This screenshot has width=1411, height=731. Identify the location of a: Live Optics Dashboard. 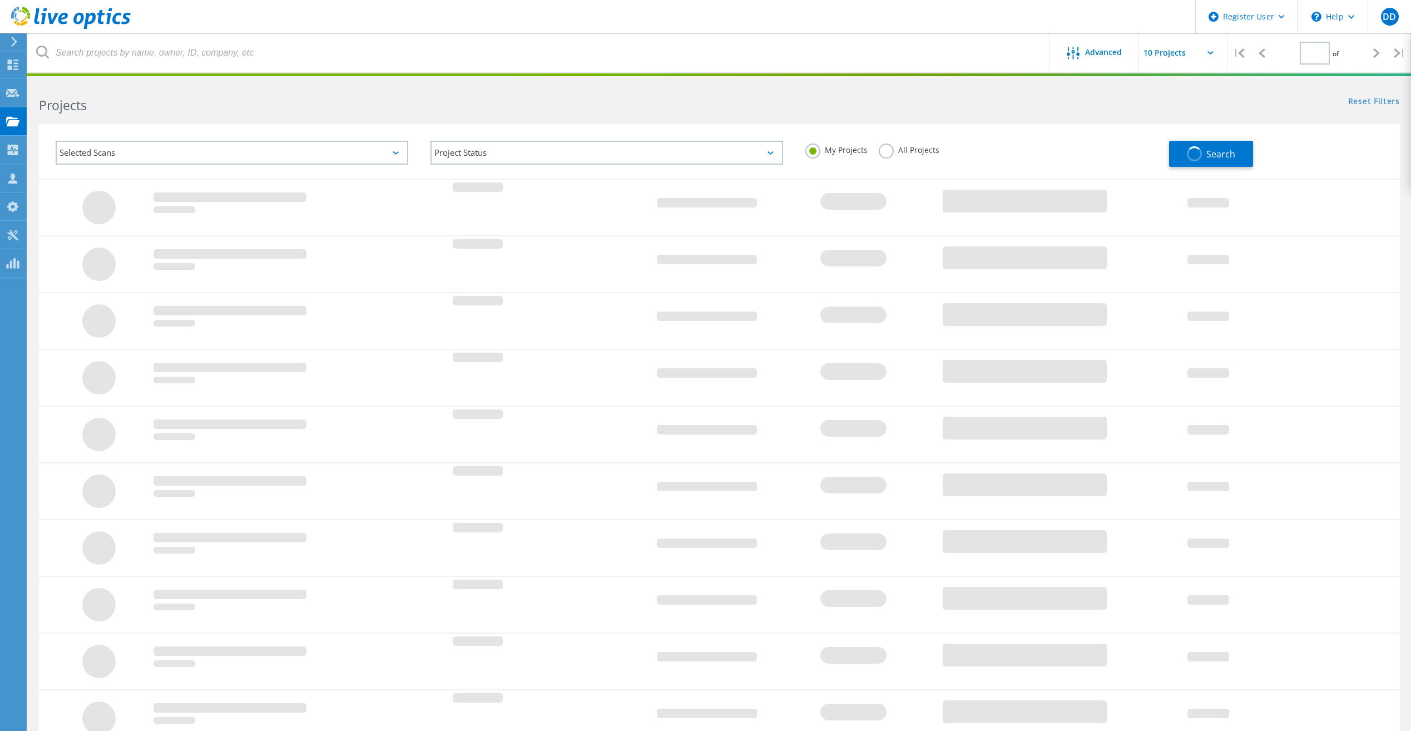
(71, 27).